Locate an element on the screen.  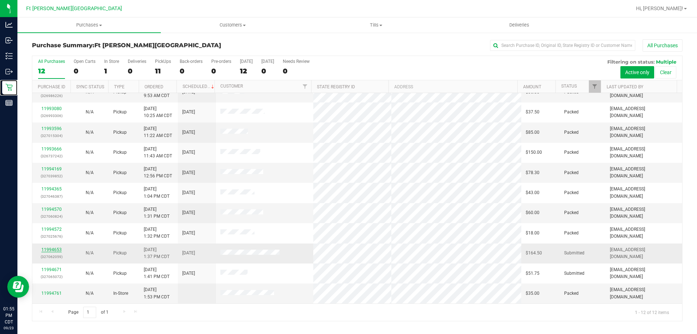
p: (327046387) is located at coordinates (51, 196).